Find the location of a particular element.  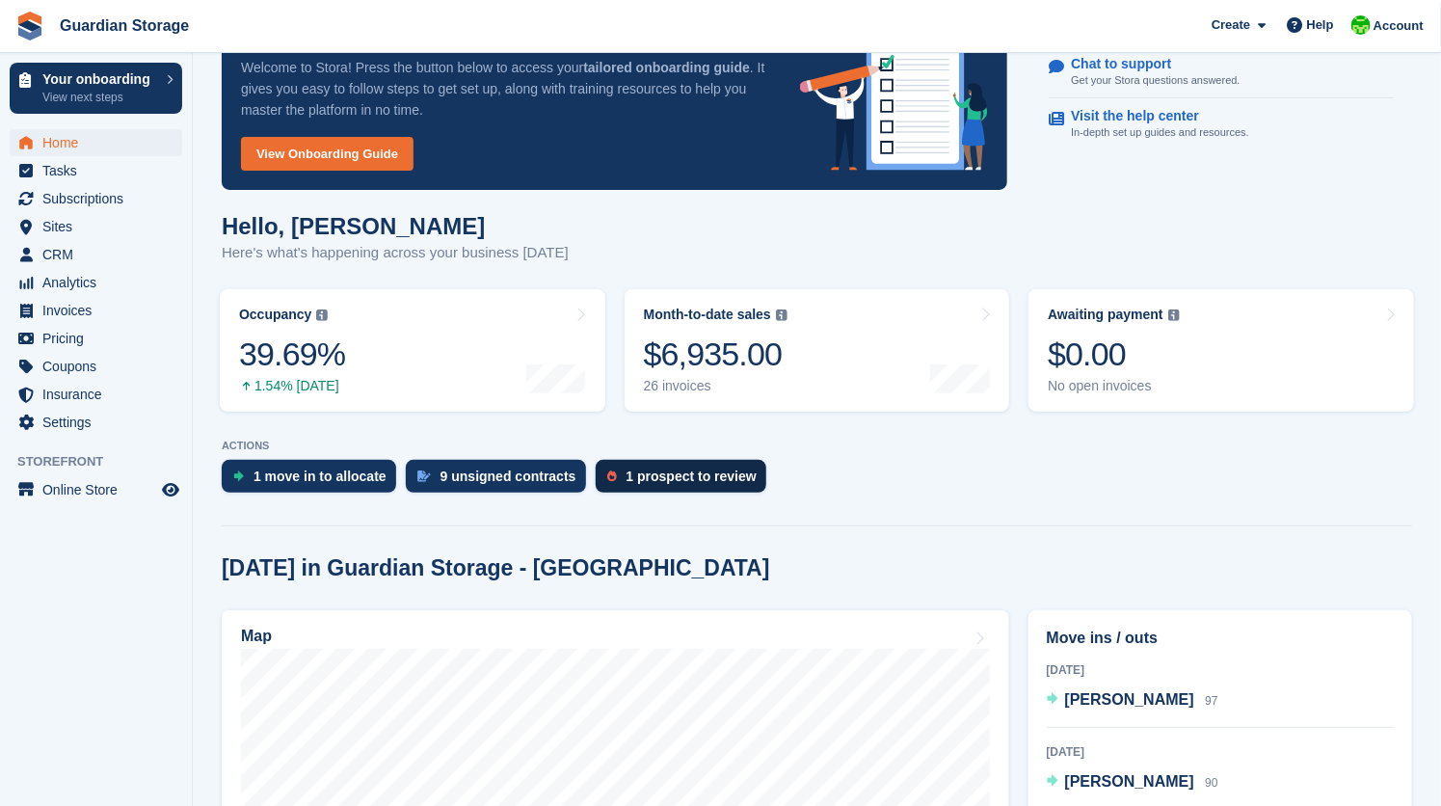

span: Sites is located at coordinates (100, 227).